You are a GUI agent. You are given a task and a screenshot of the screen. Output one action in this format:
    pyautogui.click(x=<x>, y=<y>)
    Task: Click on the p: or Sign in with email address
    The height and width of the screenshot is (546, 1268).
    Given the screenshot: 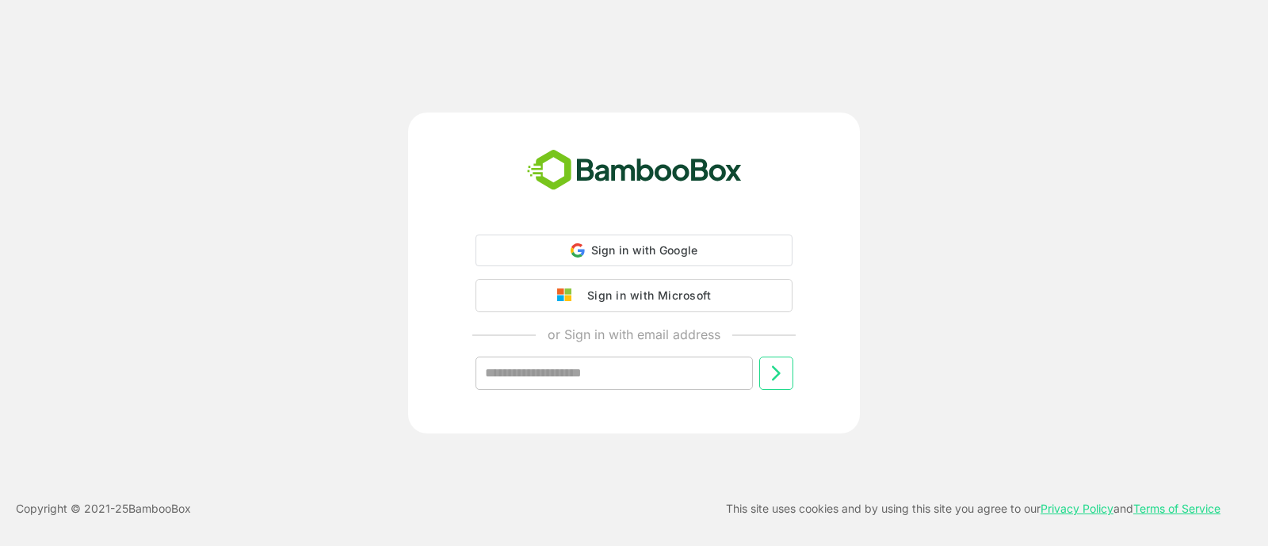 What is the action you would take?
    pyautogui.click(x=634, y=334)
    